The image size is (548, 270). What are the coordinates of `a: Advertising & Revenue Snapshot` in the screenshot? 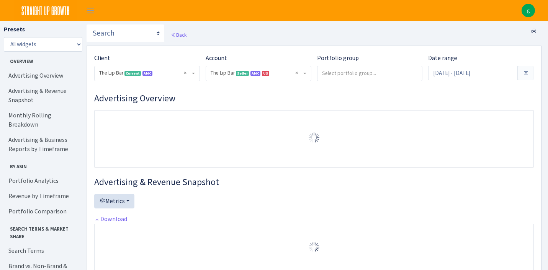 It's located at (42, 96).